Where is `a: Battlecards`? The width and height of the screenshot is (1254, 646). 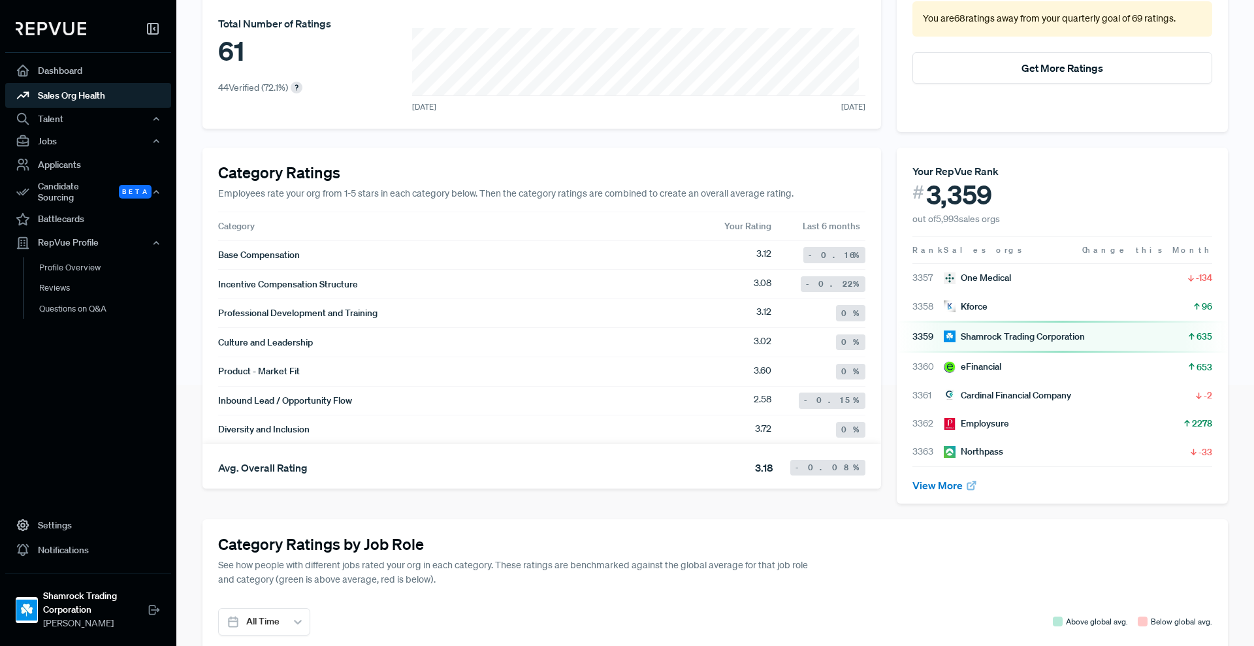 a: Battlecards is located at coordinates (88, 220).